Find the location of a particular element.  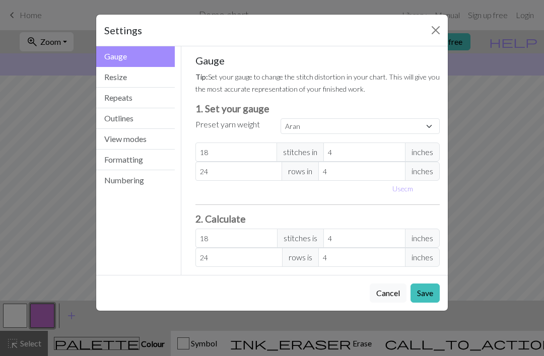

button: Cancel is located at coordinates (388, 293).